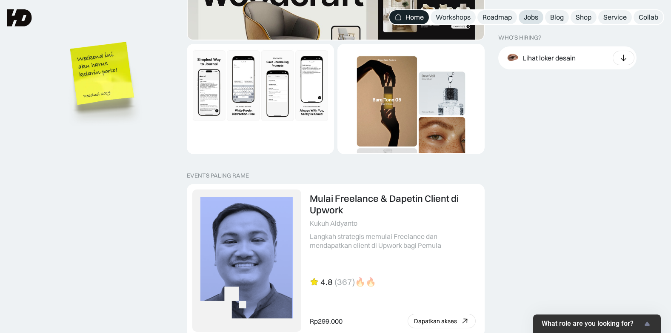  Describe the element at coordinates (442, 321) in the screenshot. I see `a: Dapatkan akses` at that location.